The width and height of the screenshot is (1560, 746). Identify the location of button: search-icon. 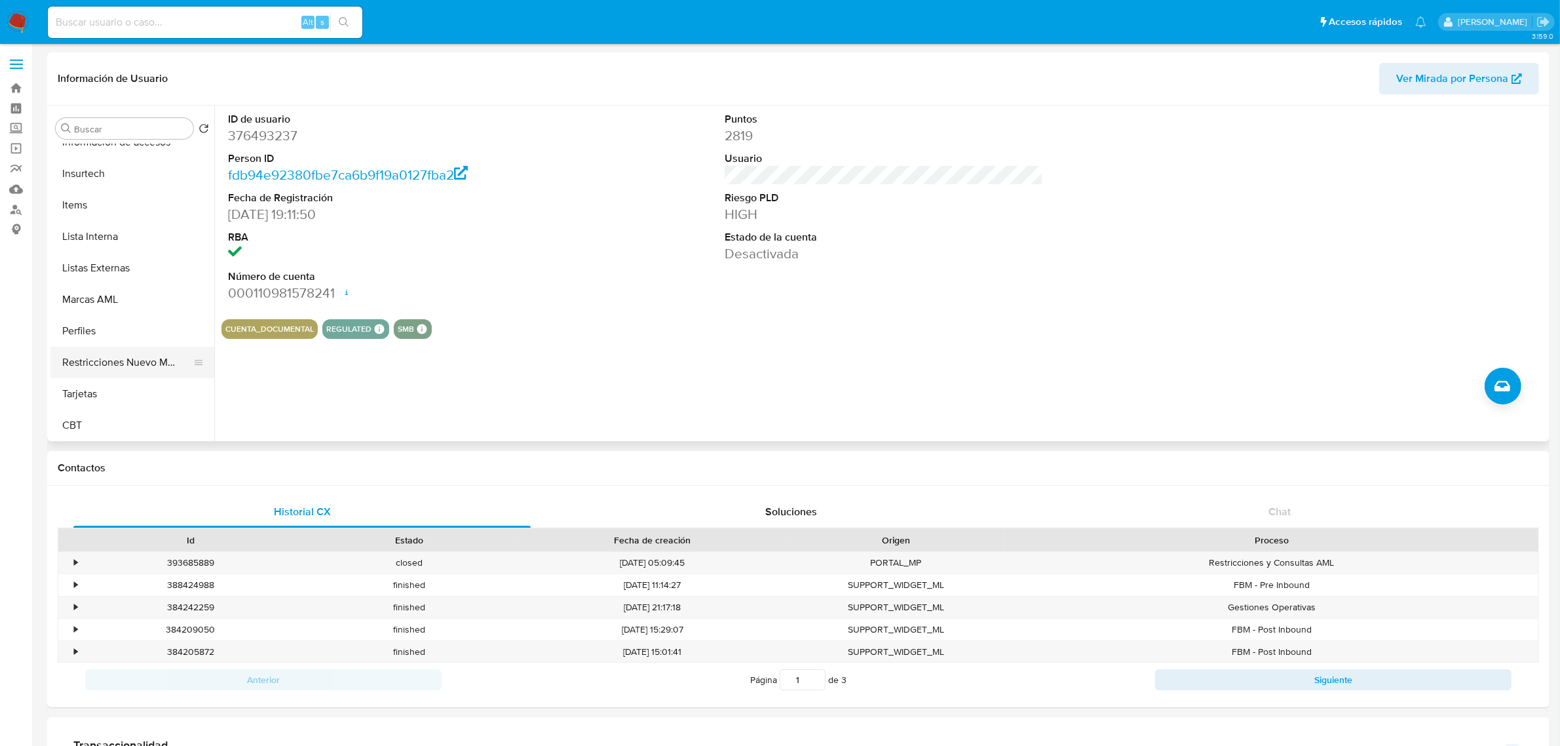
(343, 22).